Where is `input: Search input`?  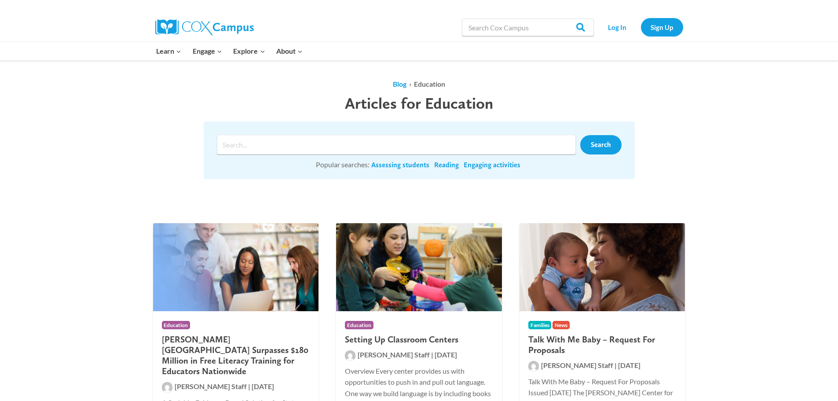
input: Search input is located at coordinates (396, 144).